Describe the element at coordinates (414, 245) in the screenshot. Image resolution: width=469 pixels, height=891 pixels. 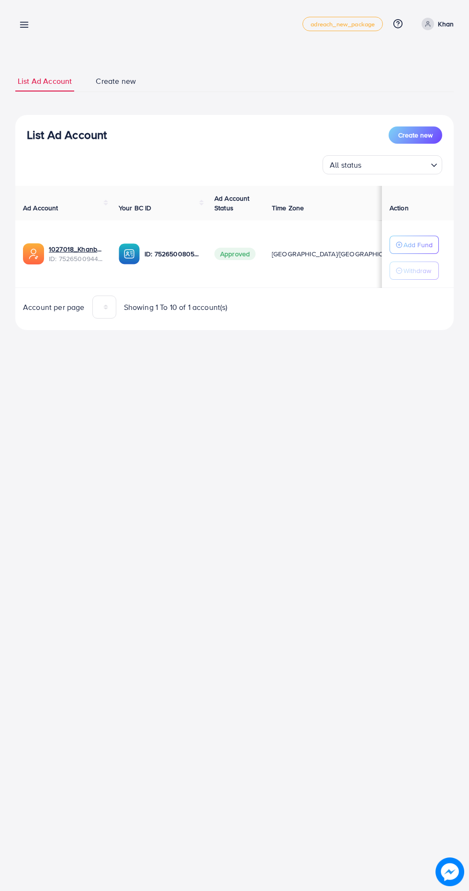
I see `button: Add Fund` at that location.